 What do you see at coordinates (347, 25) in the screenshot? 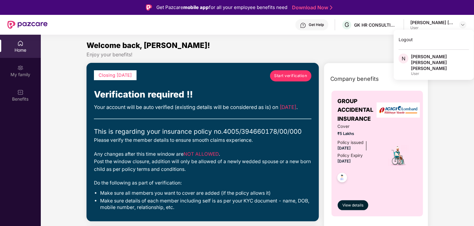
I see `span: G` at bounding box center [347, 25].